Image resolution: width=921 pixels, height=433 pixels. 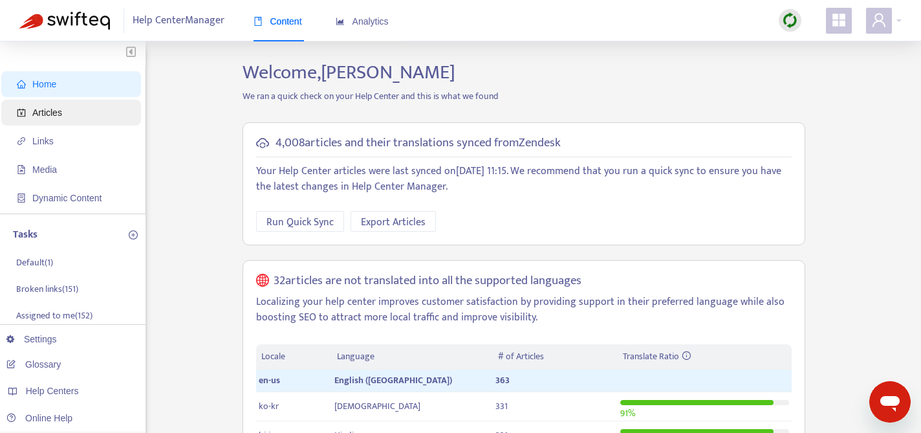 What do you see at coordinates (39, 418) in the screenshot?
I see `a: Online Help` at bounding box center [39, 418].